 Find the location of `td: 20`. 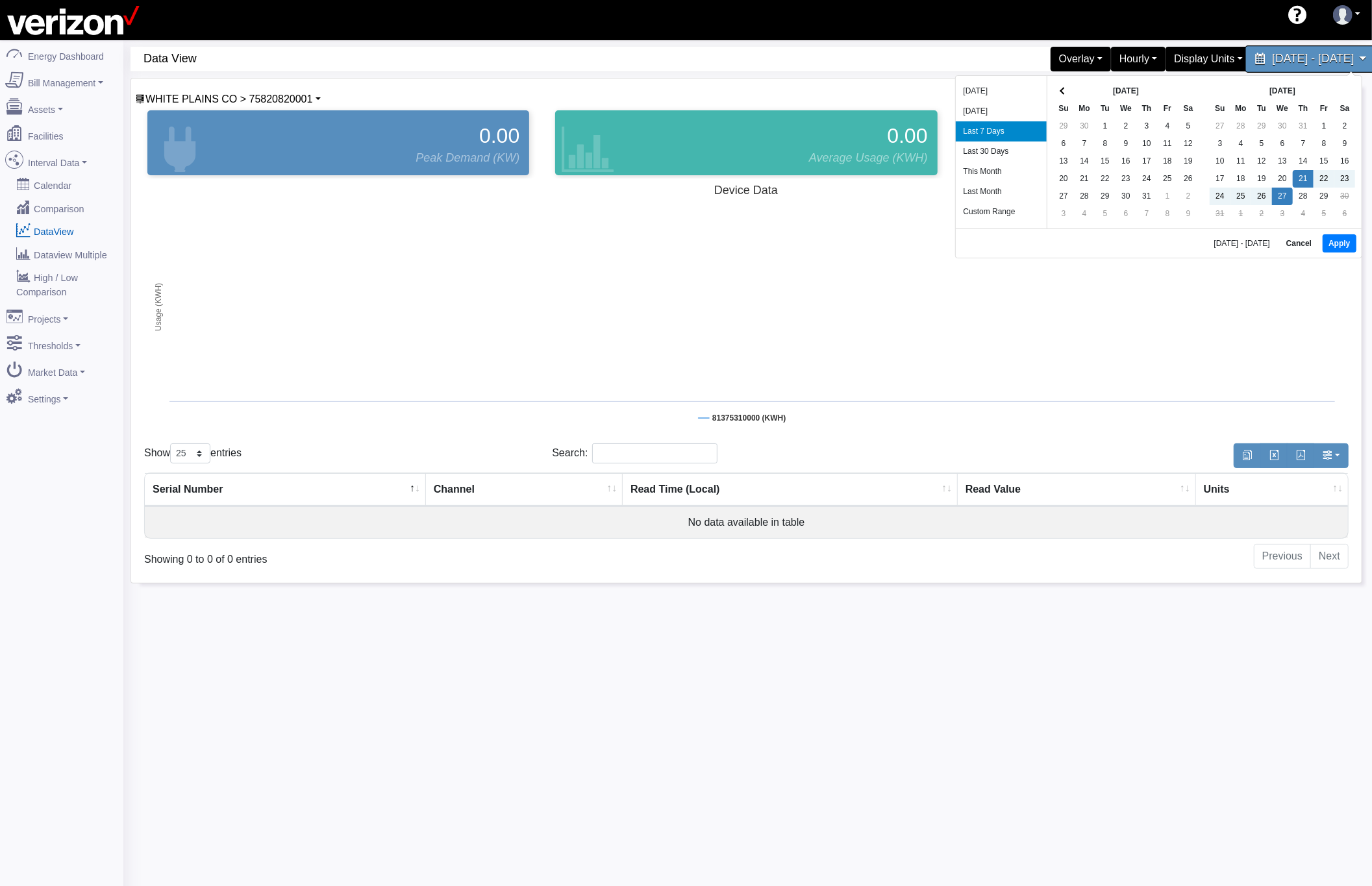

td: 20 is located at coordinates (1282, 178).